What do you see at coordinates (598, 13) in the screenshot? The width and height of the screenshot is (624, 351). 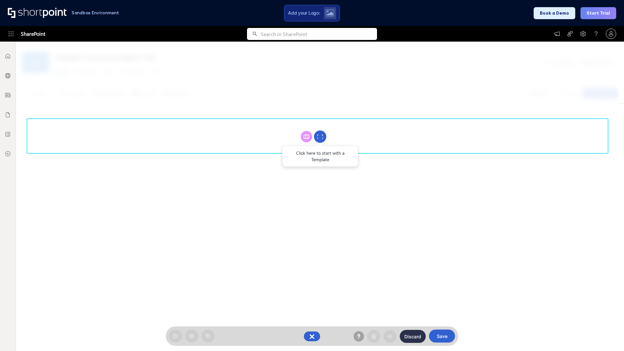 I see `button: Start Trial` at bounding box center [598, 13].